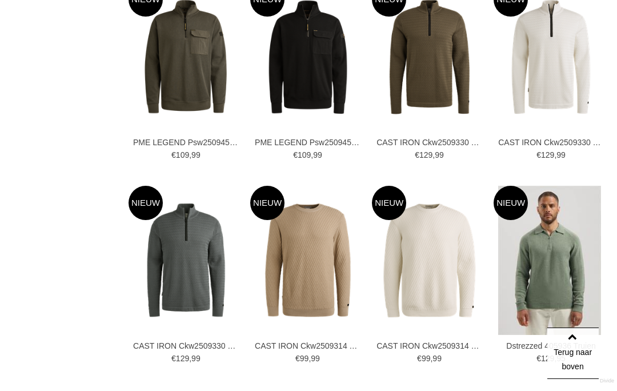 Image resolution: width=617 pixels, height=391 pixels. Describe the element at coordinates (551, 346) in the screenshot. I see `a: Dstrezzed 405936 Truien` at that location.